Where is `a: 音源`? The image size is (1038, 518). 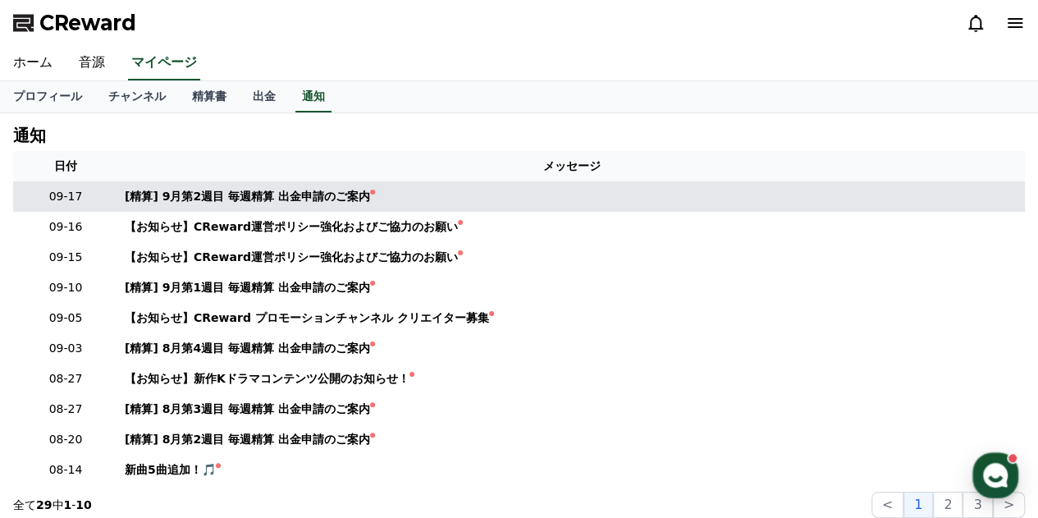
a: 音源 is located at coordinates (92, 63).